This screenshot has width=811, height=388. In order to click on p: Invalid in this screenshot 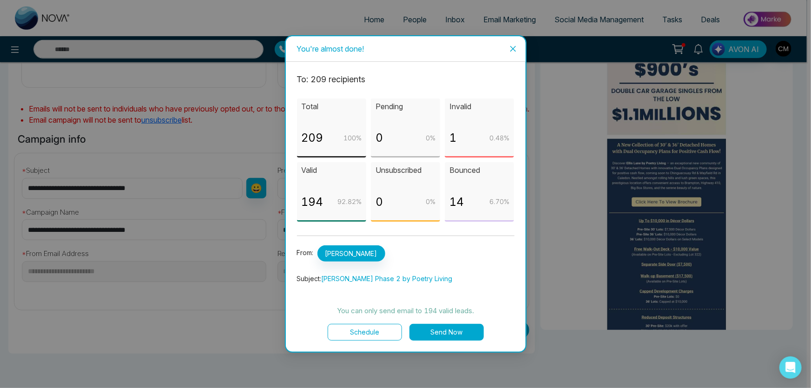, I will do `click(479, 106)`.